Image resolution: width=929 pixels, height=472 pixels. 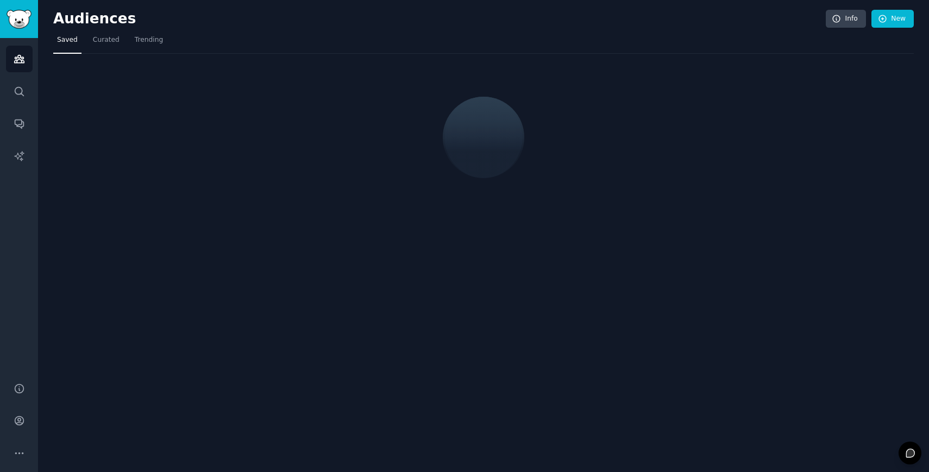 What do you see at coordinates (67, 40) in the screenshot?
I see `span: Saved` at bounding box center [67, 40].